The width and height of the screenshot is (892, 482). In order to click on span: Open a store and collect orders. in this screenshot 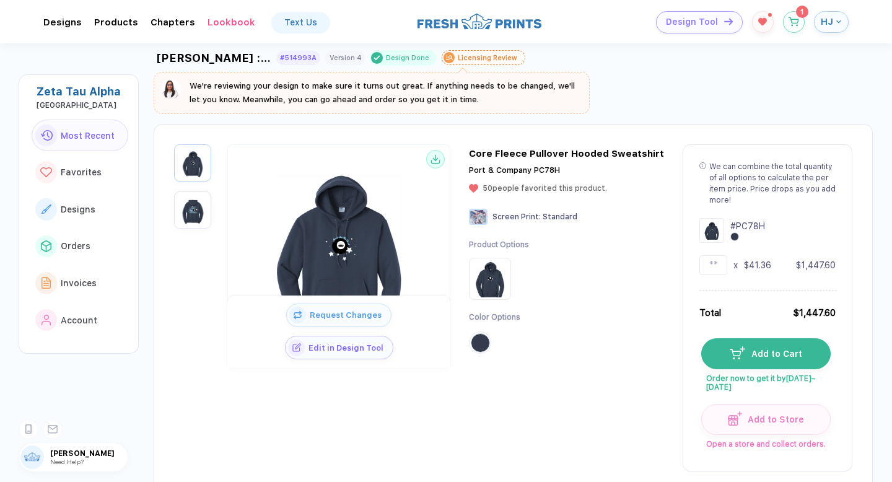, I will do `click(765, 442)`.